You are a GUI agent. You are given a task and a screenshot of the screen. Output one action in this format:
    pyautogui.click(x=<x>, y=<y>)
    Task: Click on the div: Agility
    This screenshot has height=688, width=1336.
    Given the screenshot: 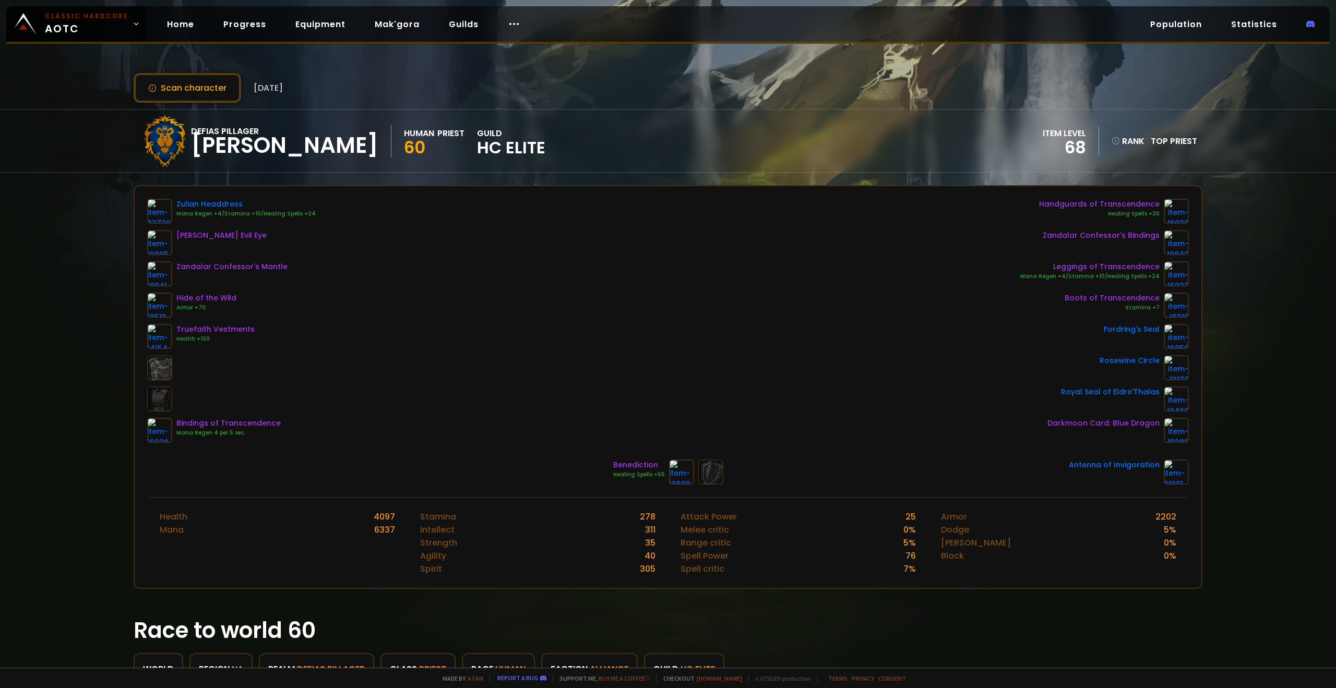 What is the action you would take?
    pyautogui.click(x=433, y=556)
    